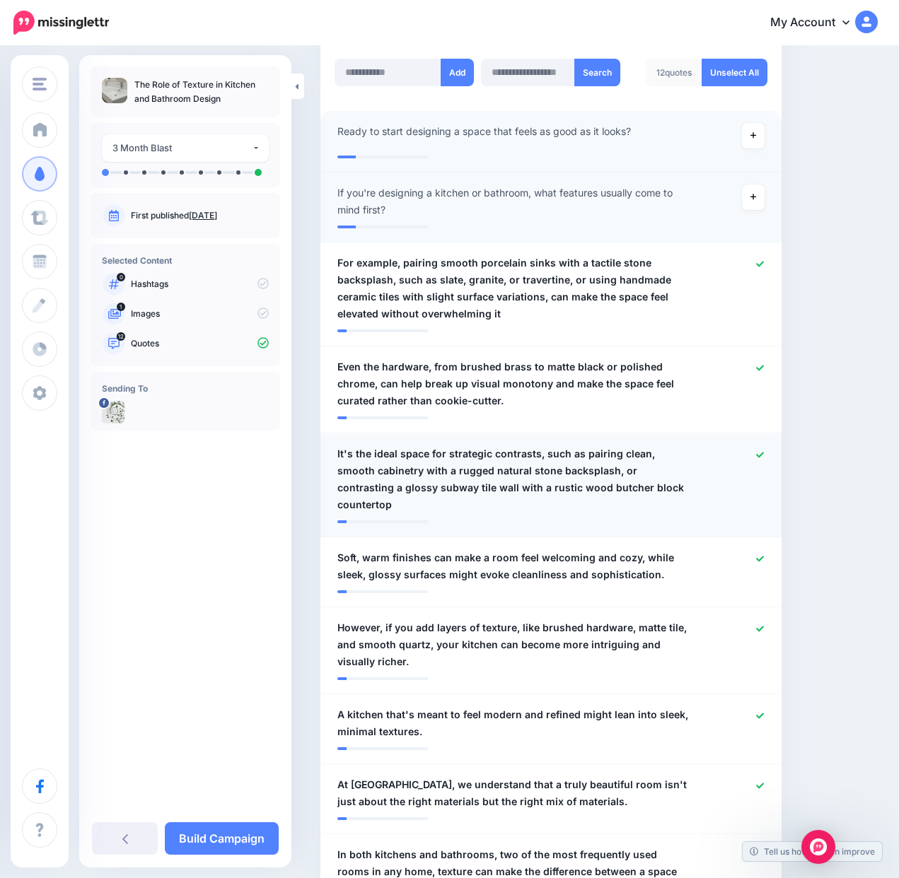 This screenshot has width=899, height=878. What do you see at coordinates (513, 289) in the screenshot?
I see `span: For example, pairing smooth porcelain sinks with a tactile stone backsplash, such as slate, grani...` at bounding box center [513, 289].